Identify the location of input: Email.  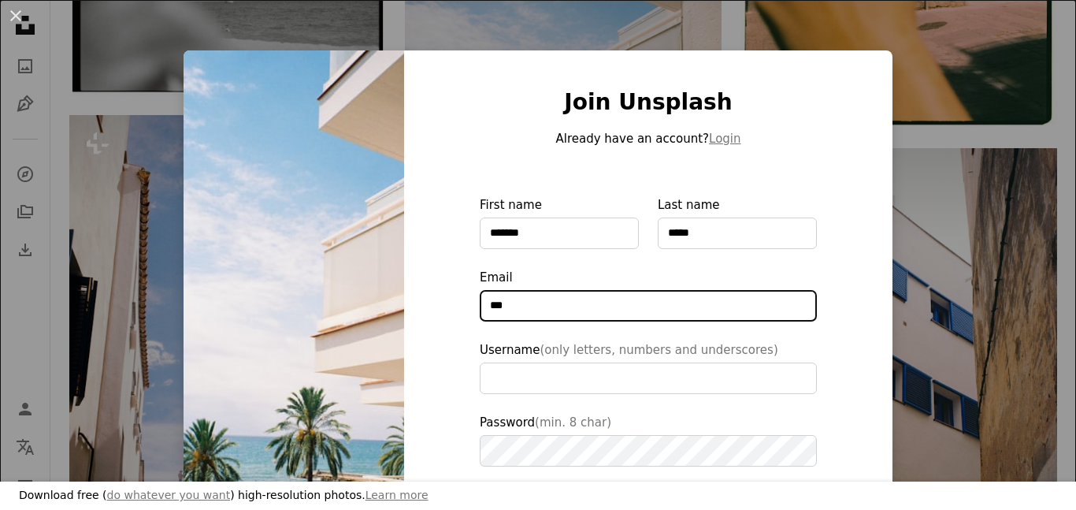
(648, 306).